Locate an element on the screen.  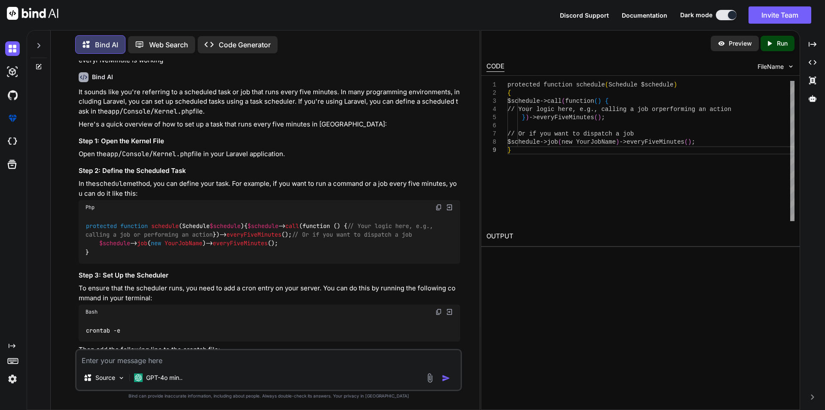
p: Open the file in your Laravel application. is located at coordinates (270, 154).